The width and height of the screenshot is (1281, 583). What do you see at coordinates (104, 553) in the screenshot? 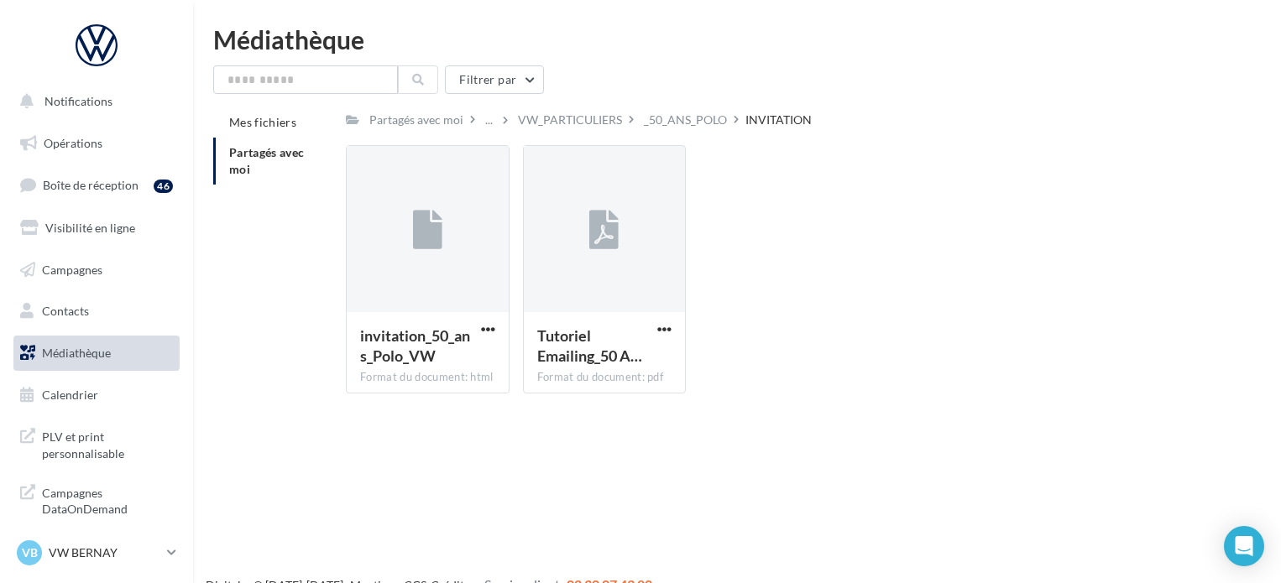
I see `p: VW BERNAY` at bounding box center [104, 553].